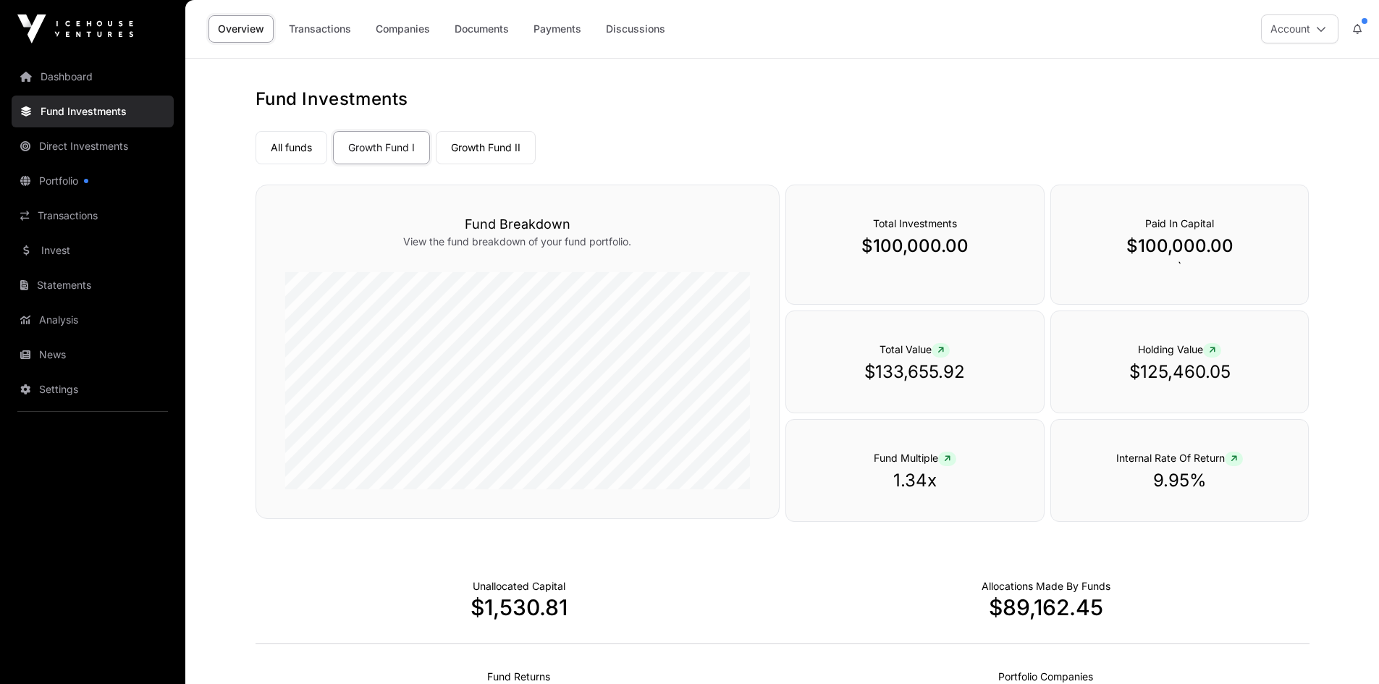  I want to click on p: $1,530.81, so click(519, 607).